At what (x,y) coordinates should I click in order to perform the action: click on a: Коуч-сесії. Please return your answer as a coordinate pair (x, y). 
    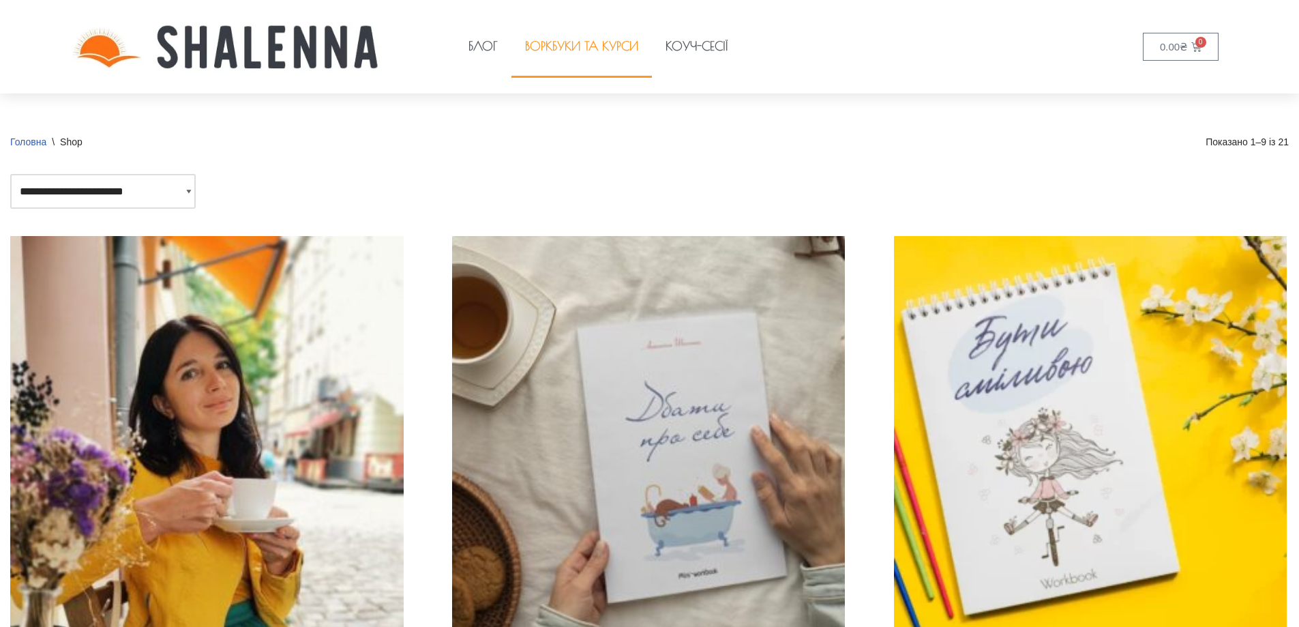
    Looking at the image, I should click on (696, 46).